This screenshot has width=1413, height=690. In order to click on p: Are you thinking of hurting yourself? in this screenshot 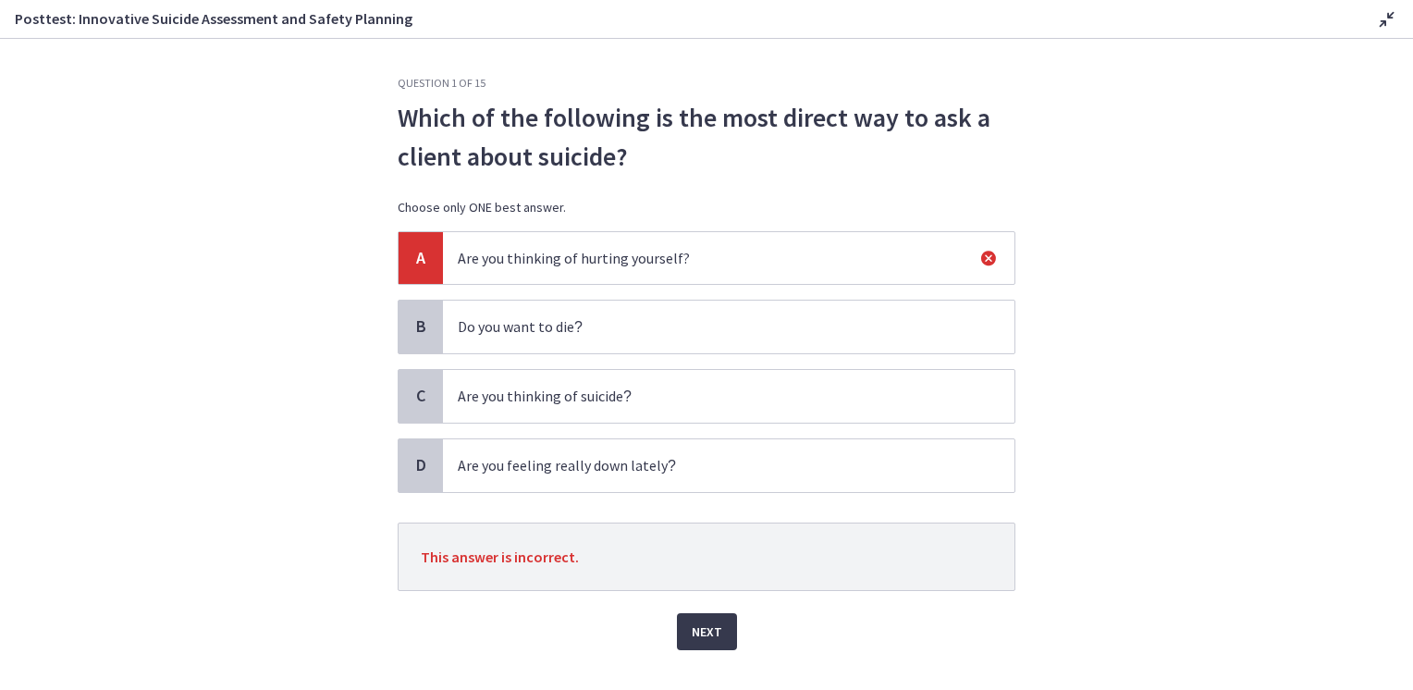, I will do `click(710, 258)`.